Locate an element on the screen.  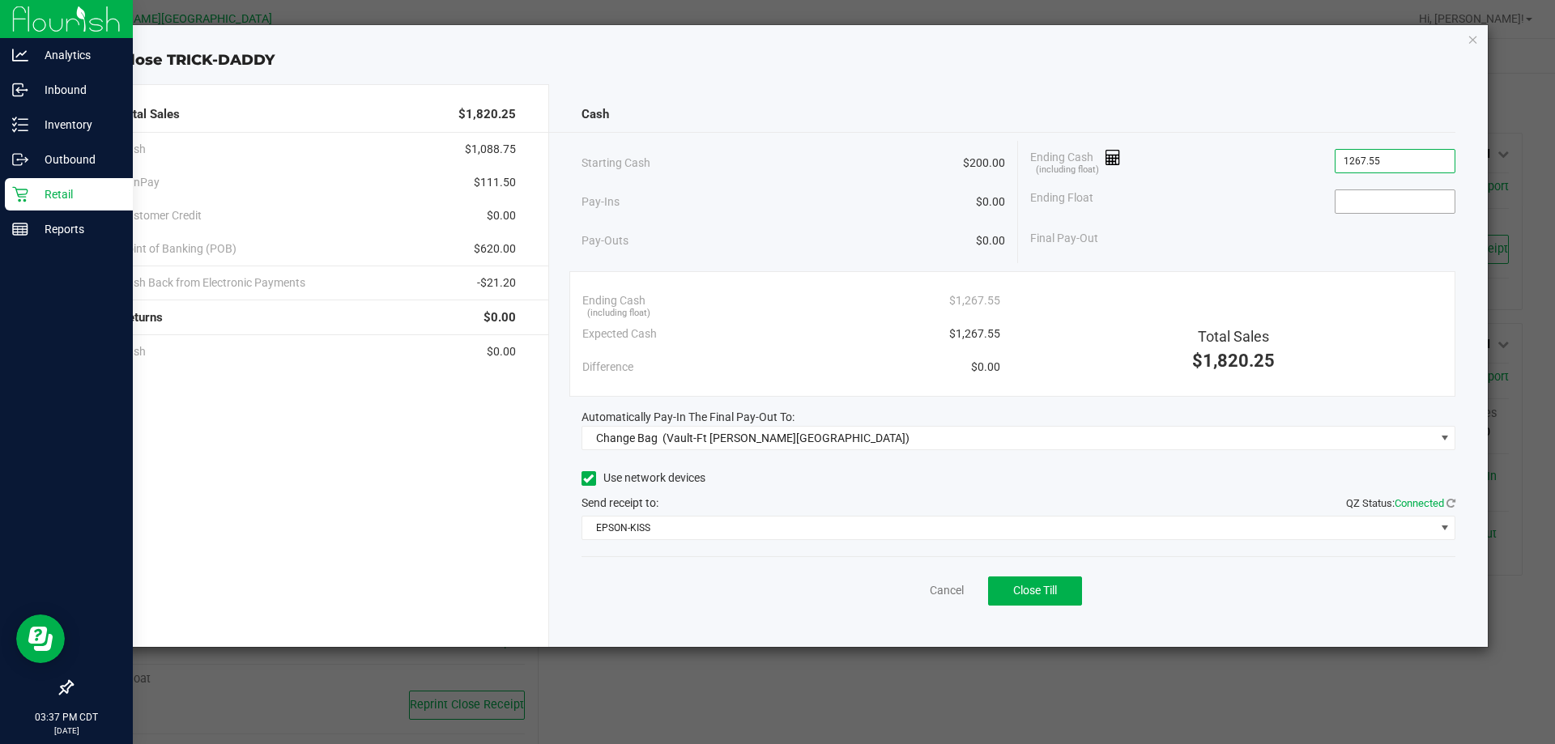
span: EPSON-KISS is located at coordinates (1008, 528).